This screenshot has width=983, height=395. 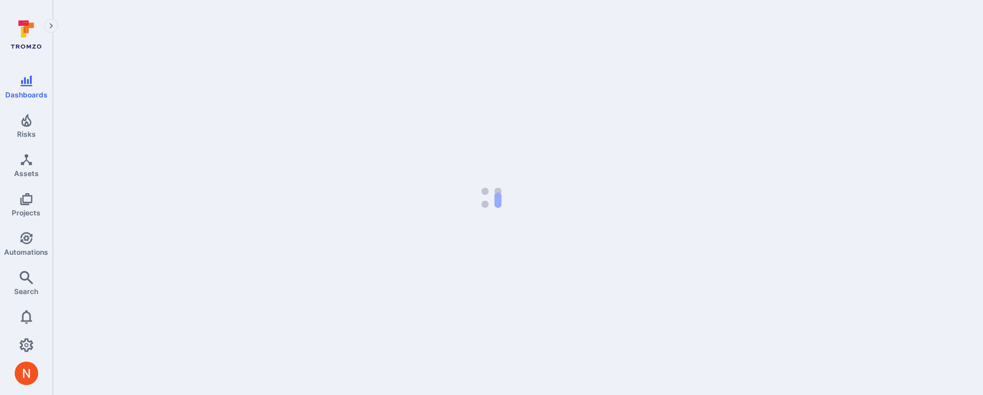 What do you see at coordinates (26, 213) in the screenshot?
I see `span: Projects` at bounding box center [26, 213].